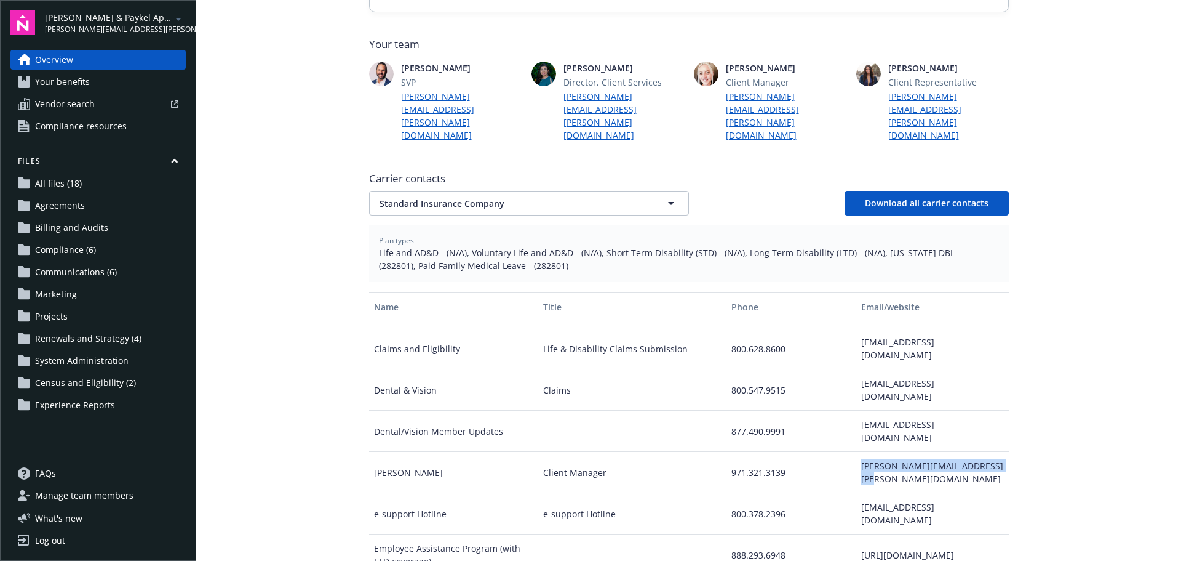 Image resolution: width=1181 pixels, height=561 pixels. I want to click on span: Vendor search, so click(65, 104).